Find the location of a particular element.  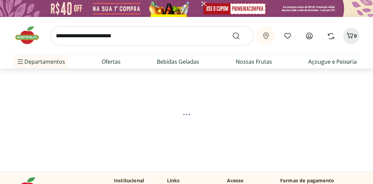

img: Hortifruti is located at coordinates (31, 35).